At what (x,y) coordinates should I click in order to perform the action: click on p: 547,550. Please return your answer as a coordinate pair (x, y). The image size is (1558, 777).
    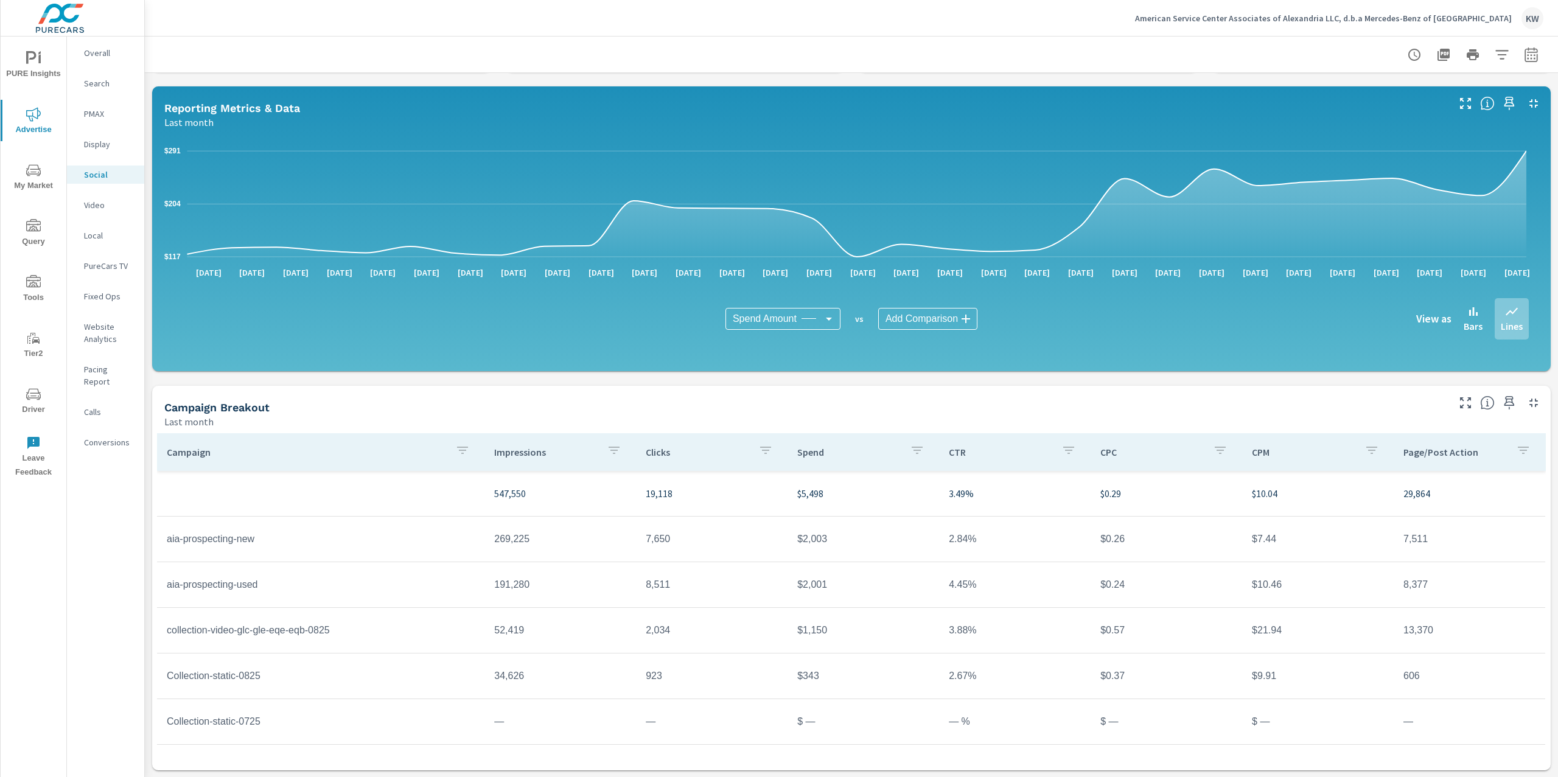
    Looking at the image, I should click on (560, 494).